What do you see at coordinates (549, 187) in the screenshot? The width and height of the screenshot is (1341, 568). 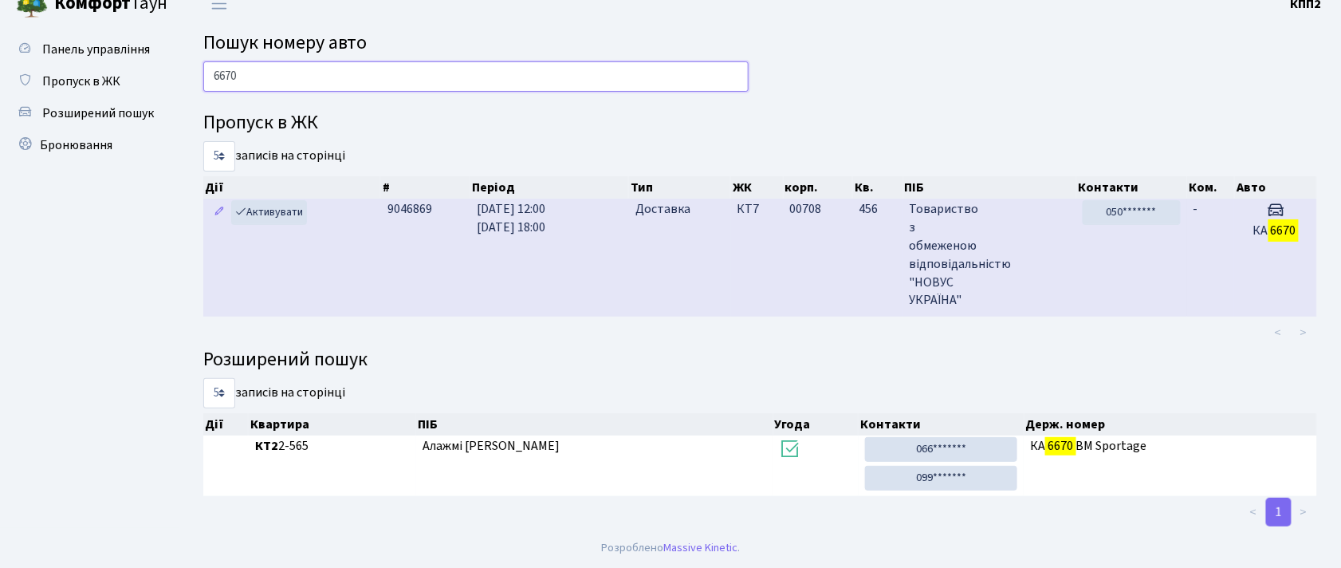 I see `th: Період` at bounding box center [549, 187].